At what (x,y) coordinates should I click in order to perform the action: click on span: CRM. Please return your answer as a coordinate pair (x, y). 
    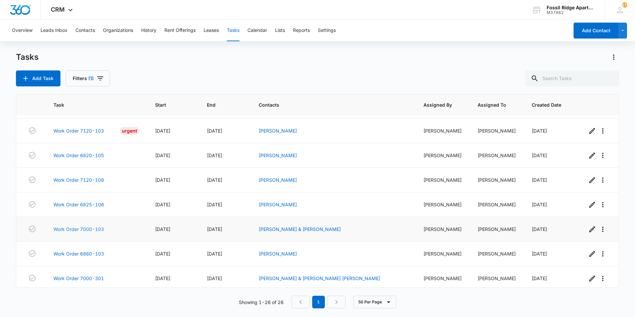
    Looking at the image, I should click on (58, 9).